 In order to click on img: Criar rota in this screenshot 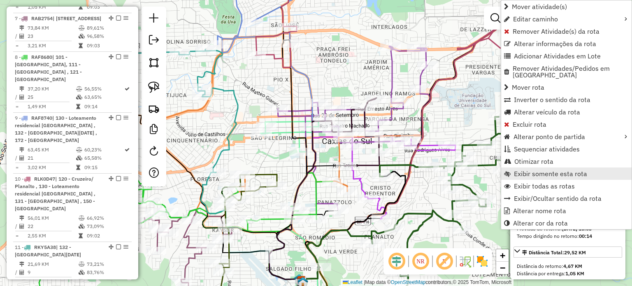, I will do `click(154, 109)`.